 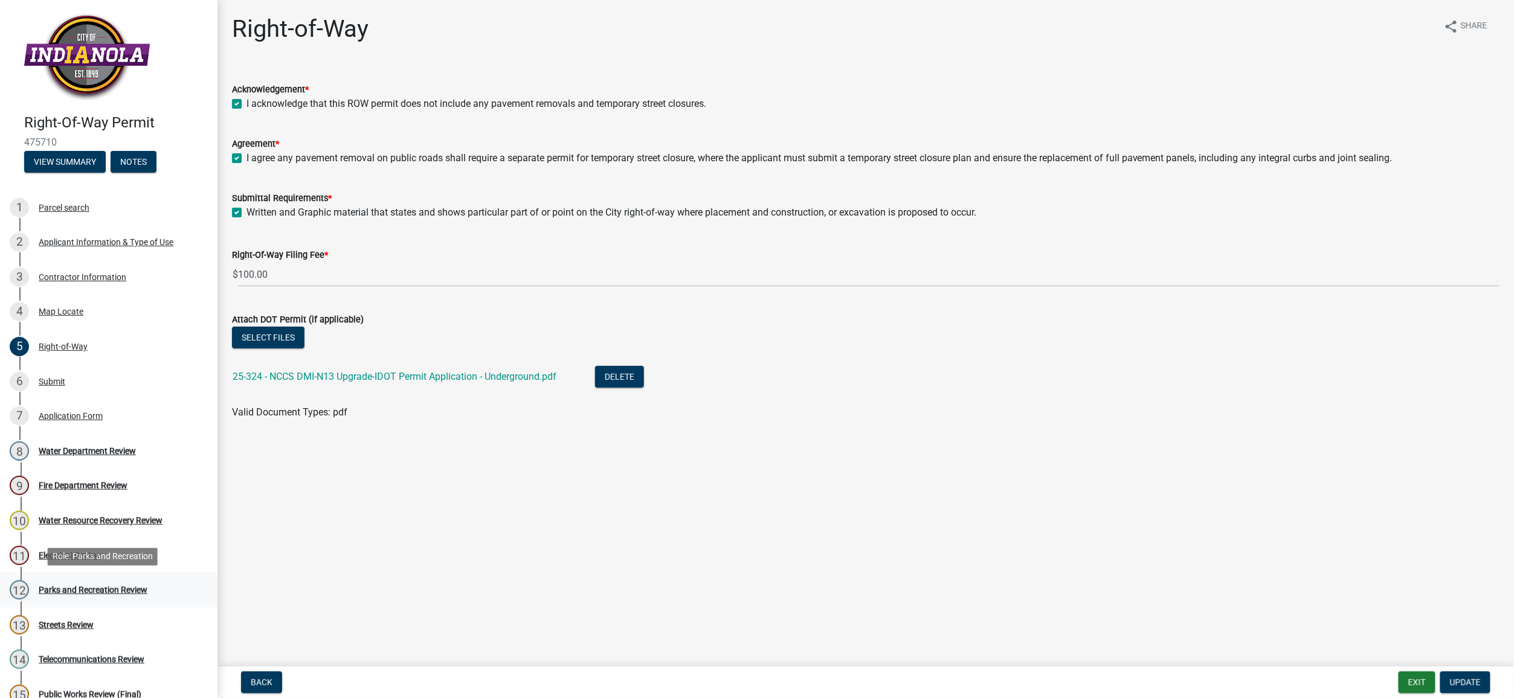 I want to click on div: 11, so click(x=19, y=556).